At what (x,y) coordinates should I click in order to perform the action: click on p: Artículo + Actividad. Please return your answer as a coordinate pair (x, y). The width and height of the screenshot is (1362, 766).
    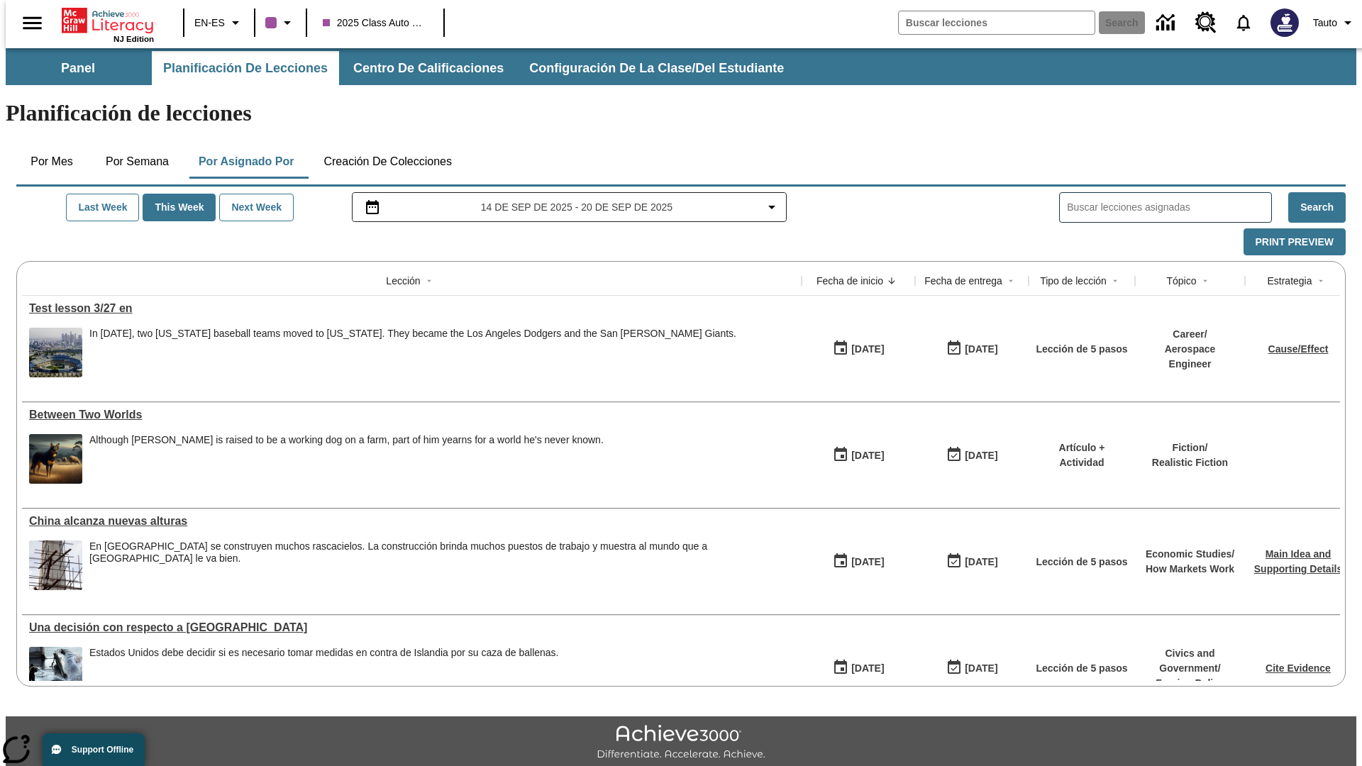
    Looking at the image, I should click on (1082, 455).